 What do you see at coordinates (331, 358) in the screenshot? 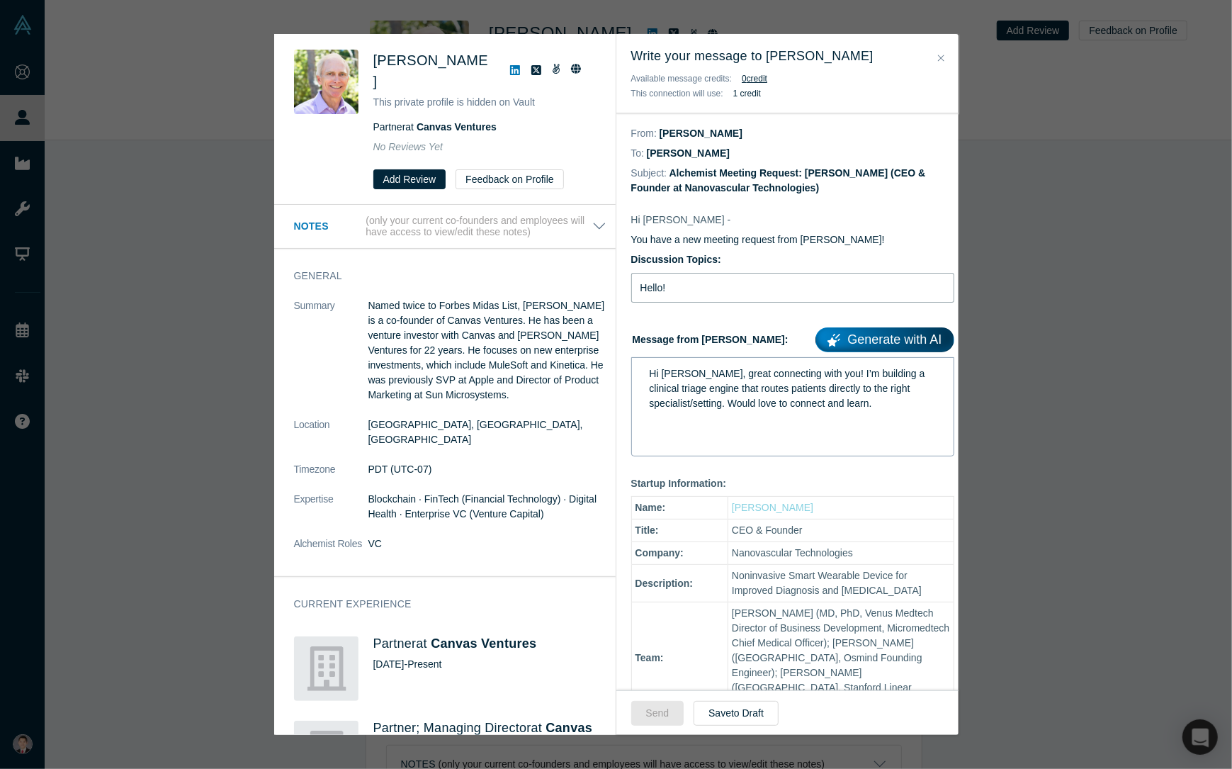
I see `dt: Summary` at bounding box center [331, 358].